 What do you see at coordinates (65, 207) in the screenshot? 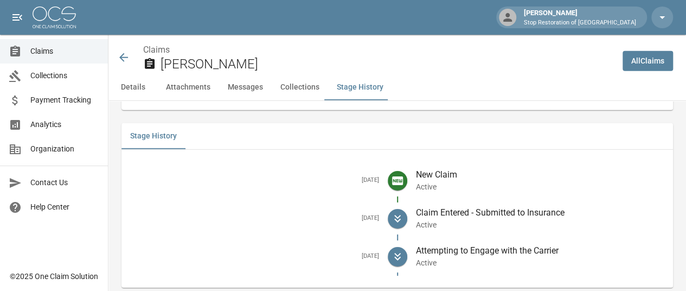
I see `span: Help Center` at bounding box center [65, 207].